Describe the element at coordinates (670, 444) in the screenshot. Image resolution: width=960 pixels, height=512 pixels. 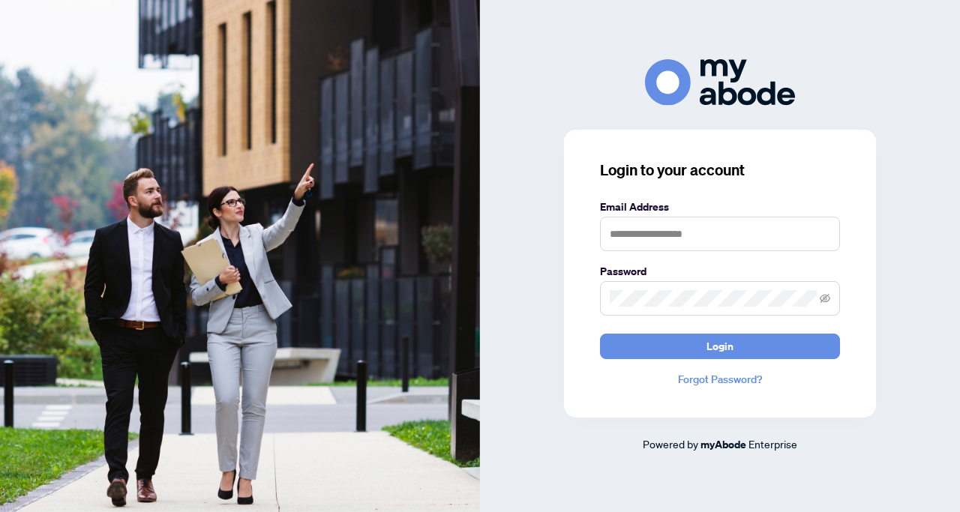
I see `span: Powered by` at that location.